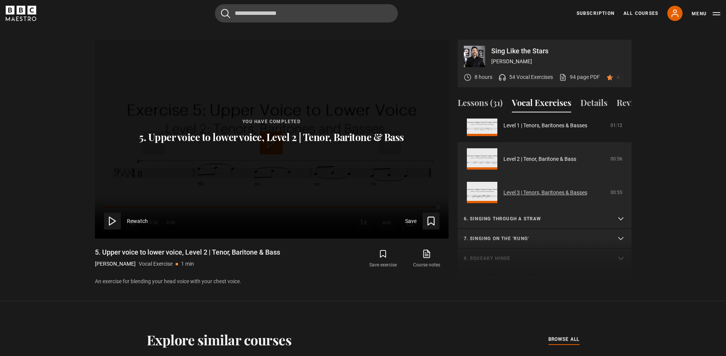  Describe the element at coordinates (558, 51) in the screenshot. I see `p: Sing Like the Stars` at that location.